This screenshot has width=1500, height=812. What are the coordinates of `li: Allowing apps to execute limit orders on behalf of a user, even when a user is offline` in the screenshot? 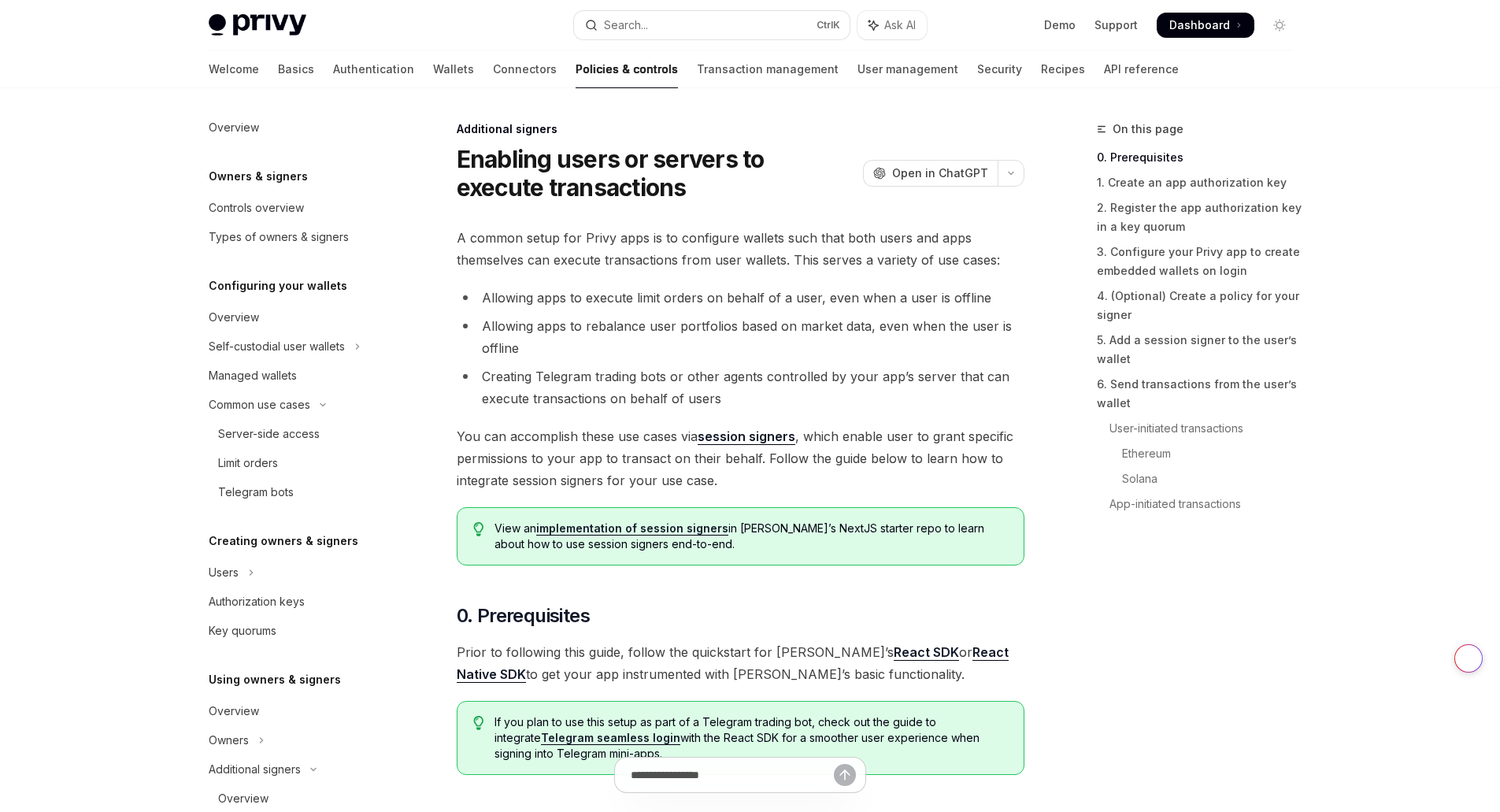 It's located at (741, 297).